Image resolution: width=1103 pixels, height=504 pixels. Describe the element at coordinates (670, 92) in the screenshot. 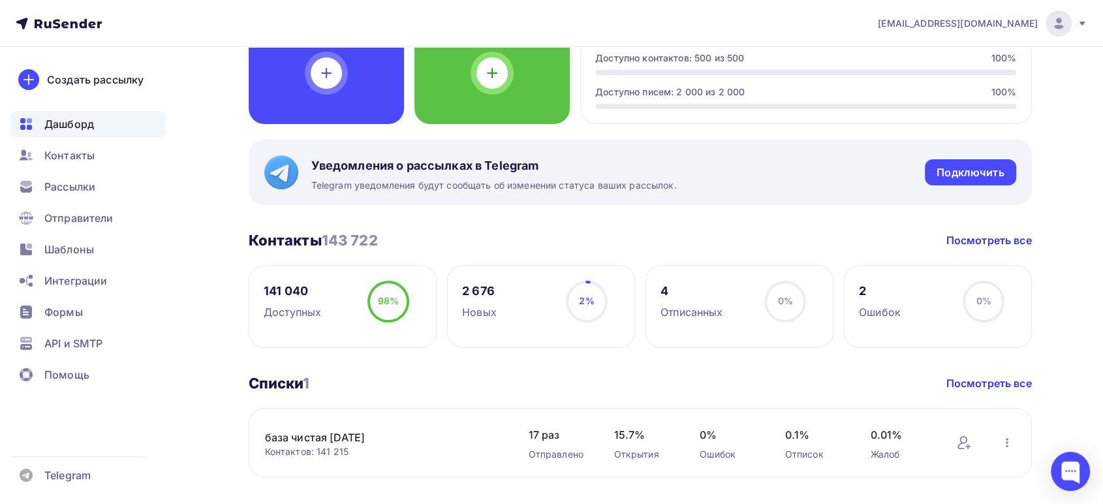

I see `div: Доступно писем: 2 000 из 2 000` at that location.